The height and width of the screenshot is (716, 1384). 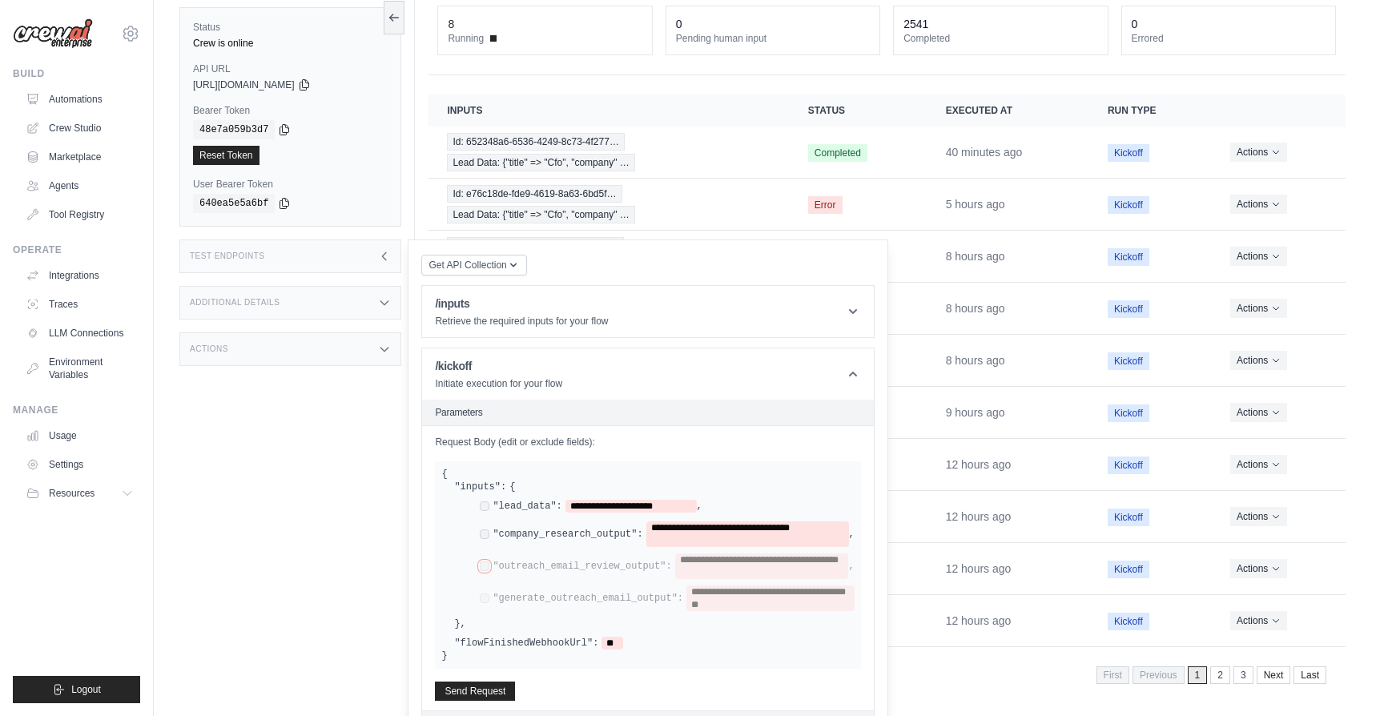 I want to click on span: Id: 652348a6-6536-4249-8c73-4f277…, so click(x=536, y=142).